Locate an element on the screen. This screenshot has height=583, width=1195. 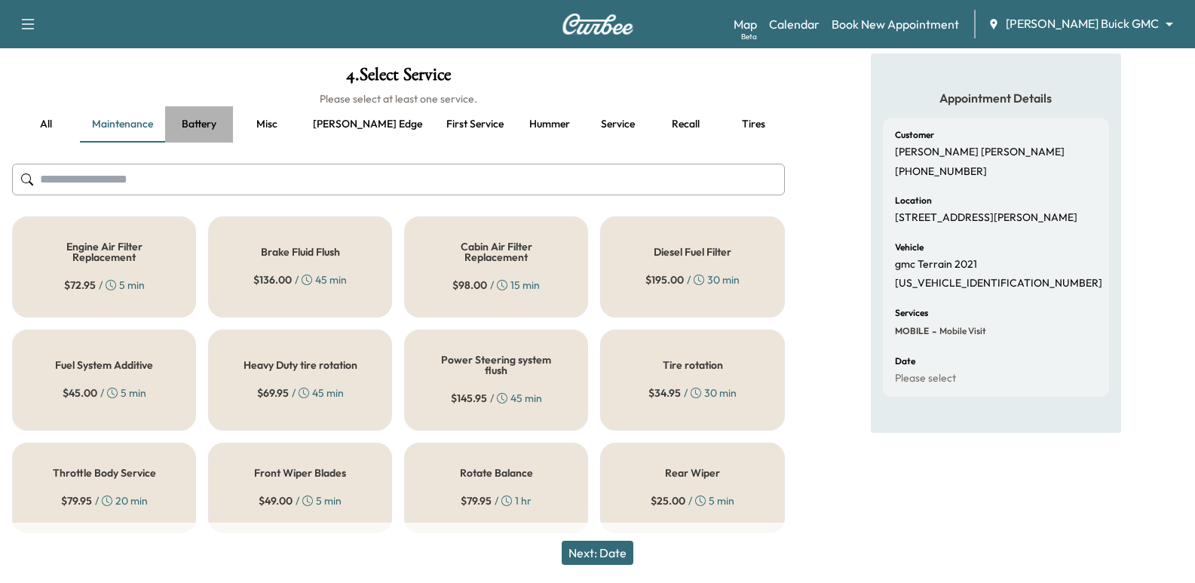
a: MapBeta is located at coordinates (745, 24).